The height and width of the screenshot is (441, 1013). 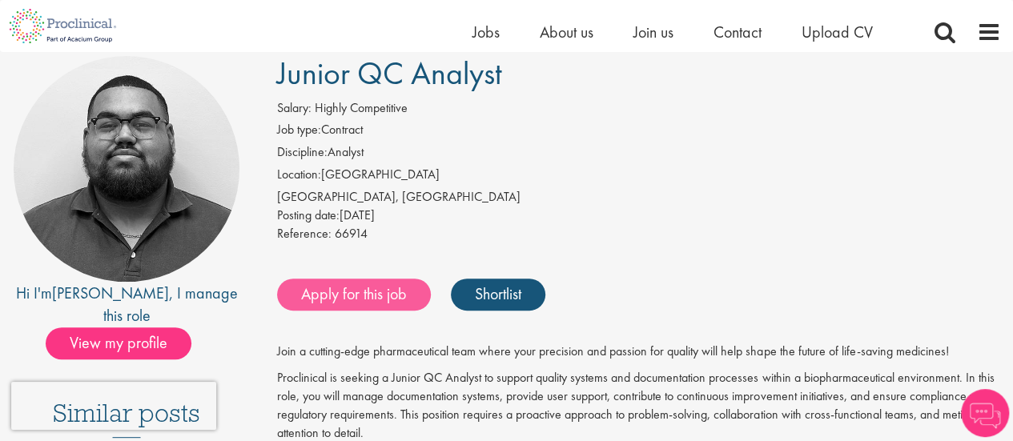 I want to click on span: 66914, so click(x=351, y=233).